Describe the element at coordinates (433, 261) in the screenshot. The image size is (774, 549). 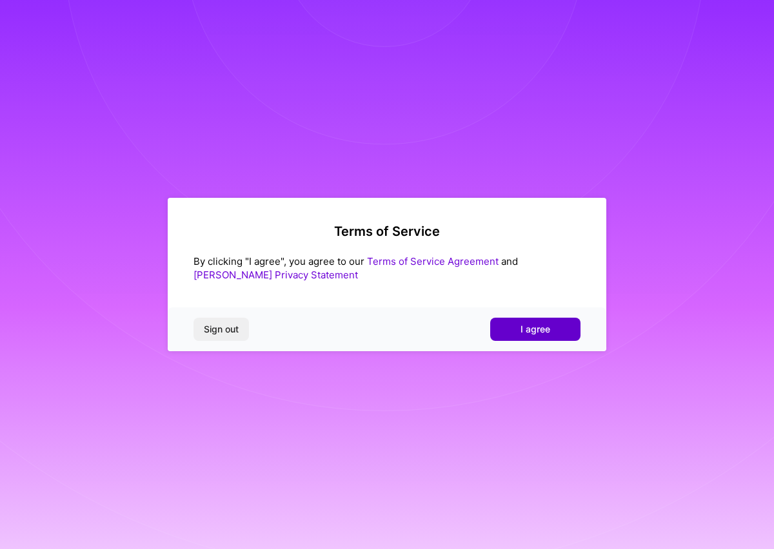
I see `a: Terms of Service Agreement` at that location.